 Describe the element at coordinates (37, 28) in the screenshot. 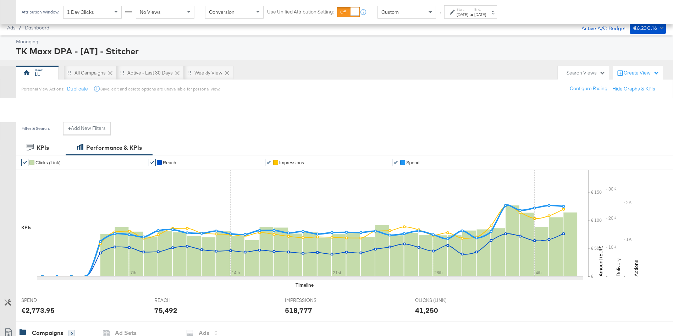

I see `a: Dashboard` at that location.